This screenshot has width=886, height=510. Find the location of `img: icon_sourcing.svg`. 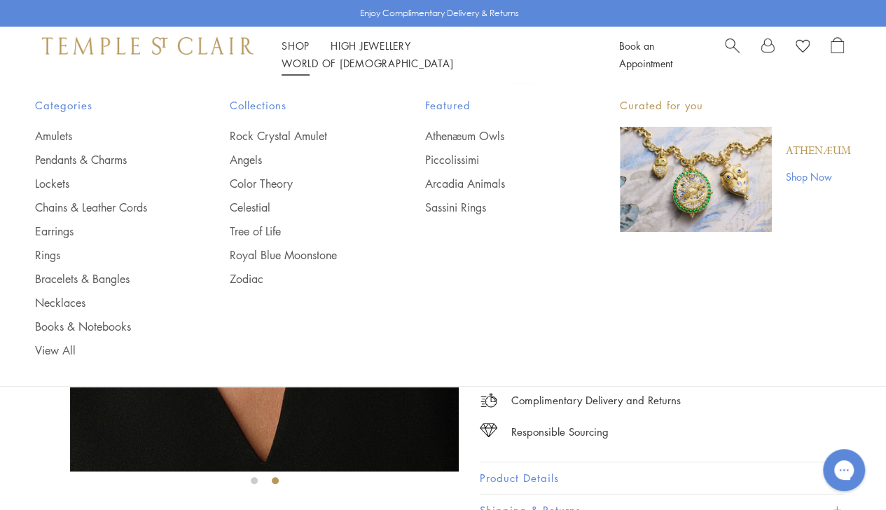

img: icon_sourcing.svg is located at coordinates (488, 430).